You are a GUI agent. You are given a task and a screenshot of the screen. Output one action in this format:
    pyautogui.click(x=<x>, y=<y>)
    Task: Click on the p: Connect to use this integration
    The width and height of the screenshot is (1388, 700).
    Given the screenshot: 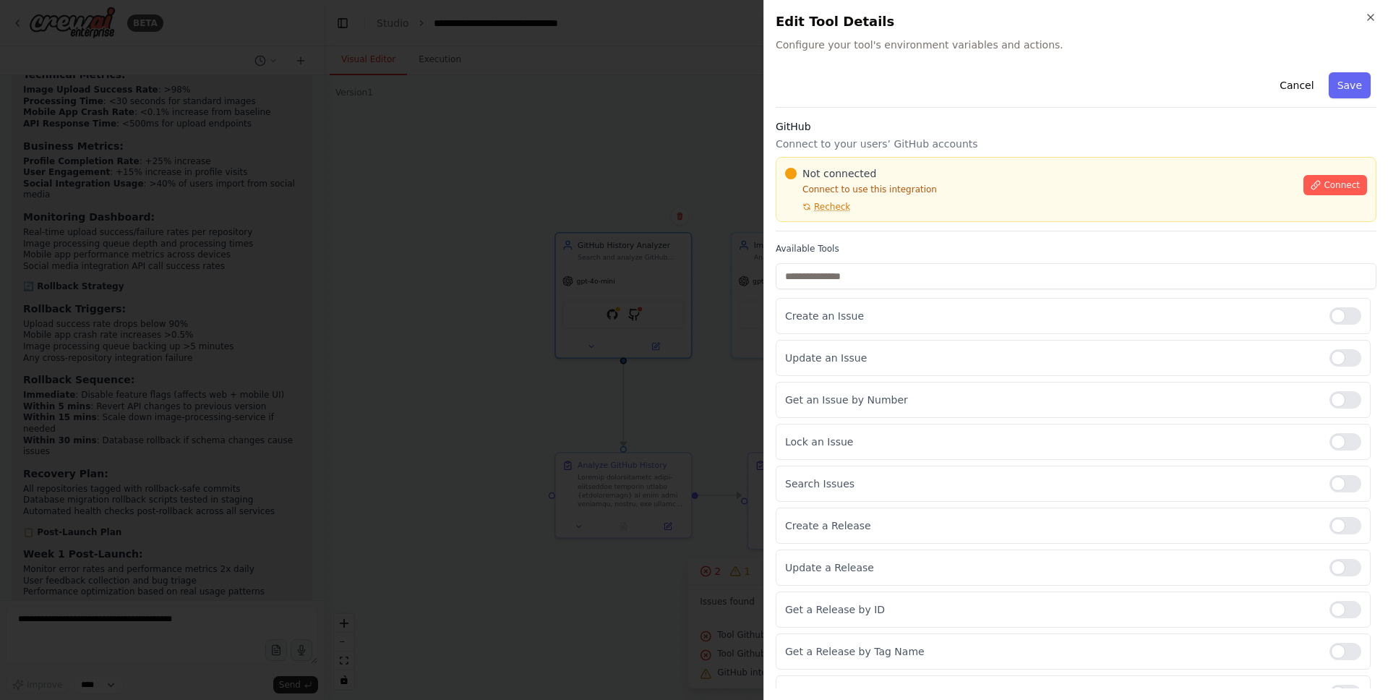 What is the action you would take?
    pyautogui.click(x=1040, y=189)
    